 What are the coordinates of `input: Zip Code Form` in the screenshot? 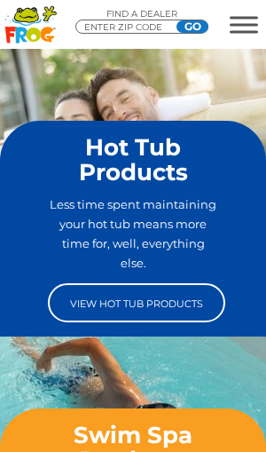 It's located at (136, 28).